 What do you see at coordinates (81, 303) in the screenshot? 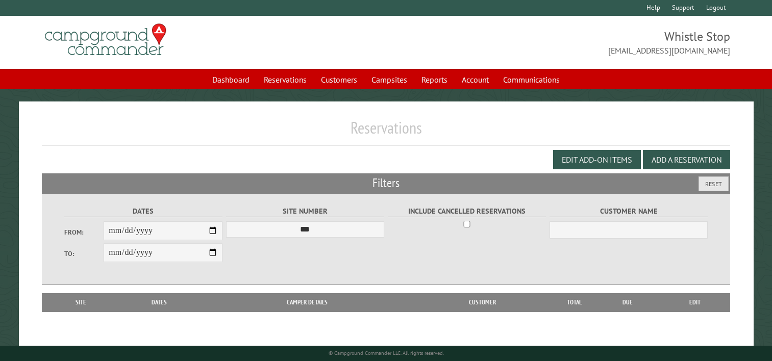
I see `th: Site` at bounding box center [81, 303].